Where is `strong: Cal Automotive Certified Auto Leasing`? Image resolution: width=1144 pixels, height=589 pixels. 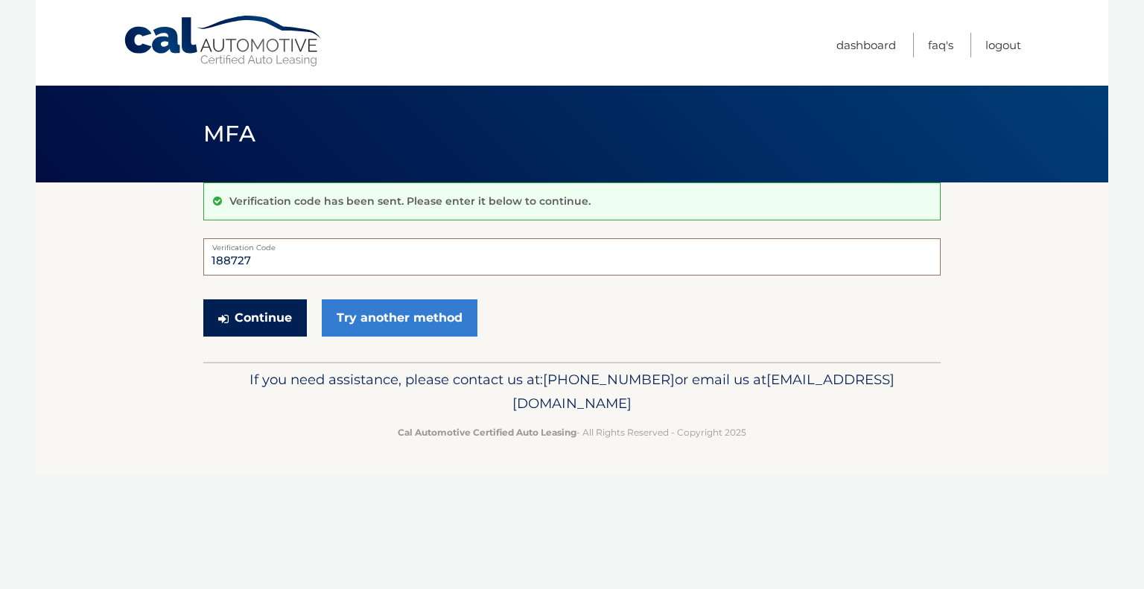
strong: Cal Automotive Certified Auto Leasing is located at coordinates (487, 432).